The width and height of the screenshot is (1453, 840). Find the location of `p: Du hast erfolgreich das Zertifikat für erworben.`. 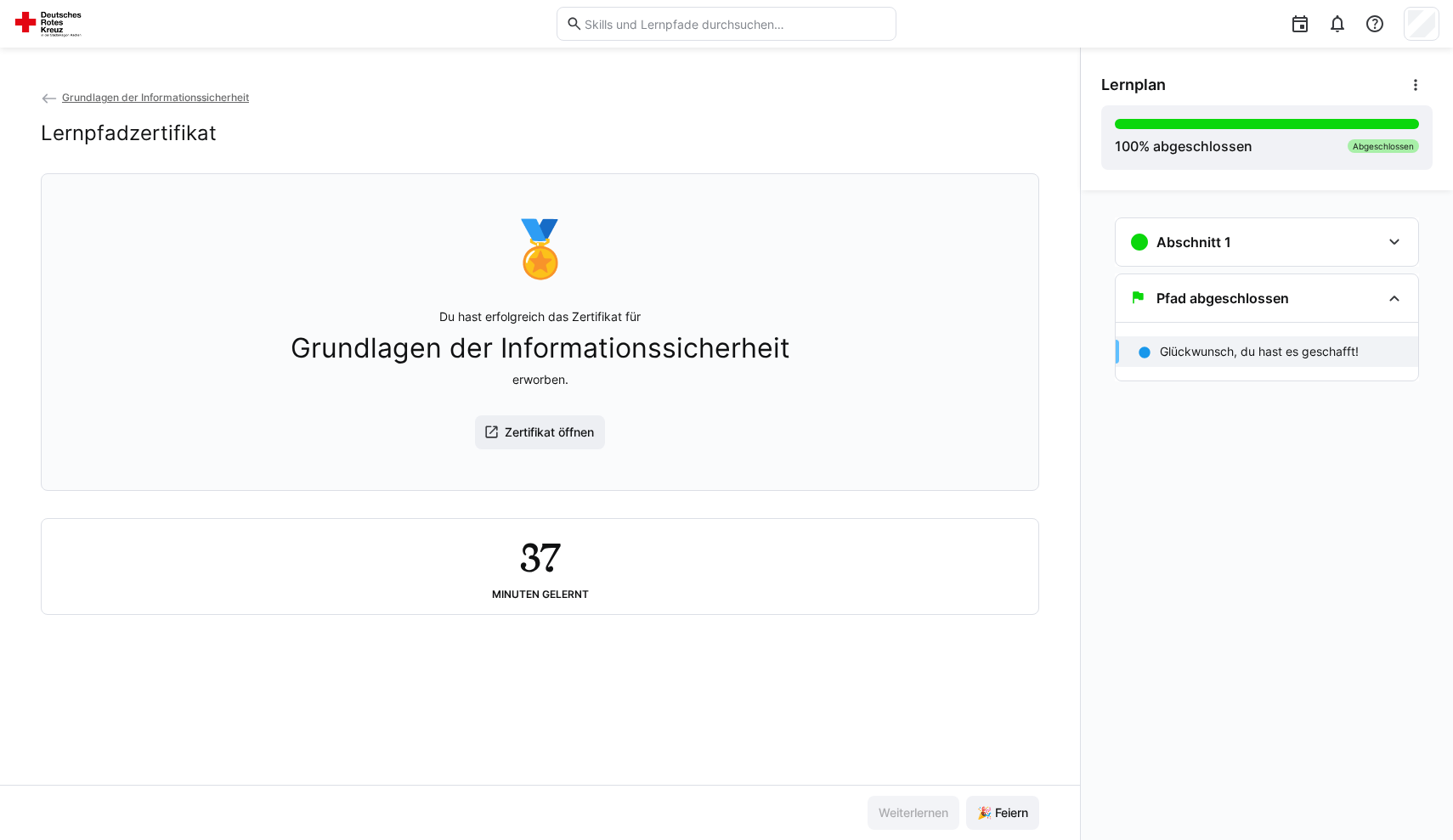

p: Du hast erfolgreich das Zertifikat für erworben. is located at coordinates (541, 348).